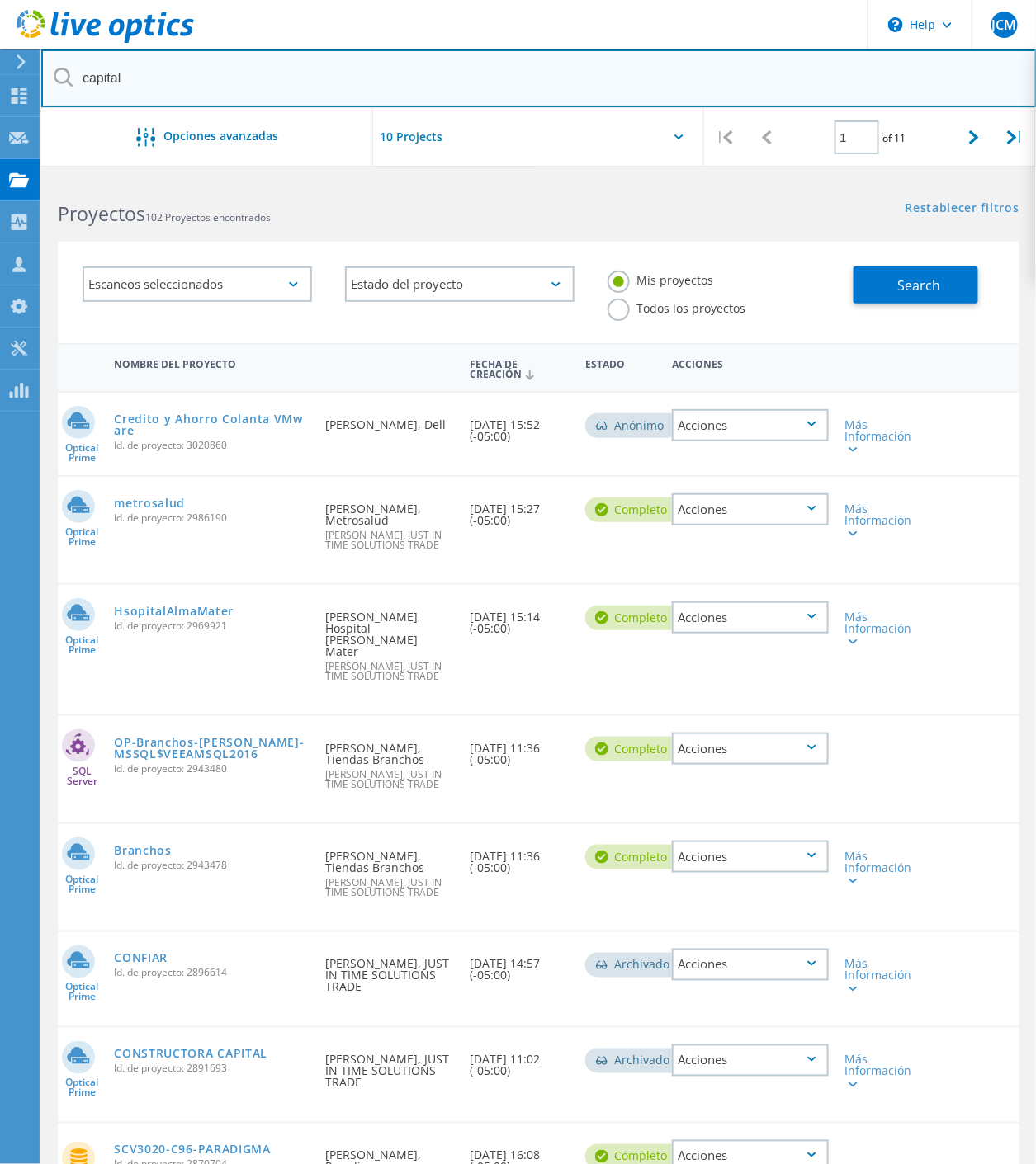 The height and width of the screenshot is (1164, 1036). Describe the element at coordinates (895, 138) in the screenshot. I see `span: of 11` at that location.